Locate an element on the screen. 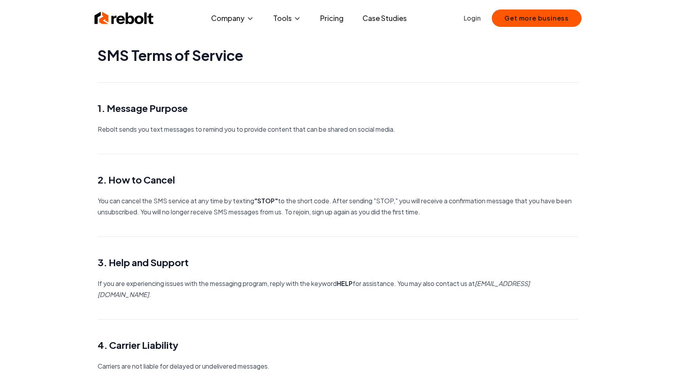 The height and width of the screenshot is (388, 676). strong: HELP is located at coordinates (345, 283).